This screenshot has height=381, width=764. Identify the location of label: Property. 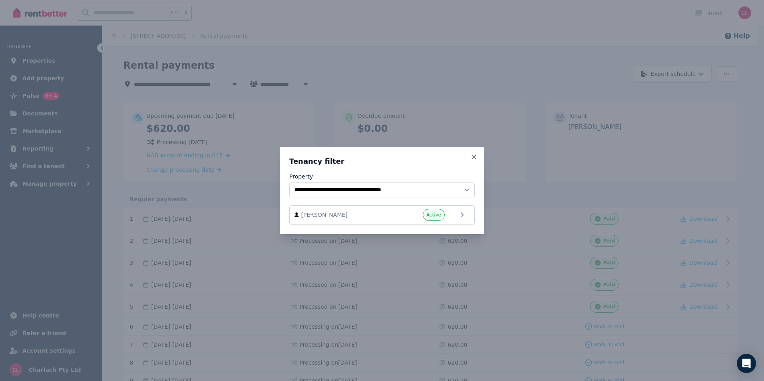
(301, 177).